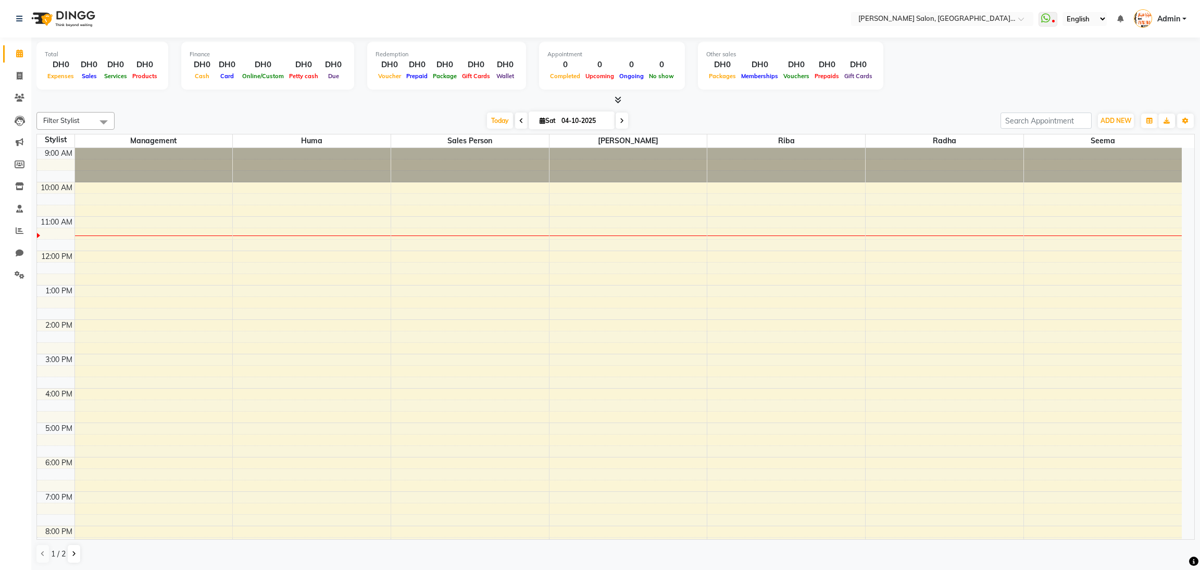 This screenshot has height=570, width=1200. Describe the element at coordinates (102, 54) in the screenshot. I see `div: Total` at that location.